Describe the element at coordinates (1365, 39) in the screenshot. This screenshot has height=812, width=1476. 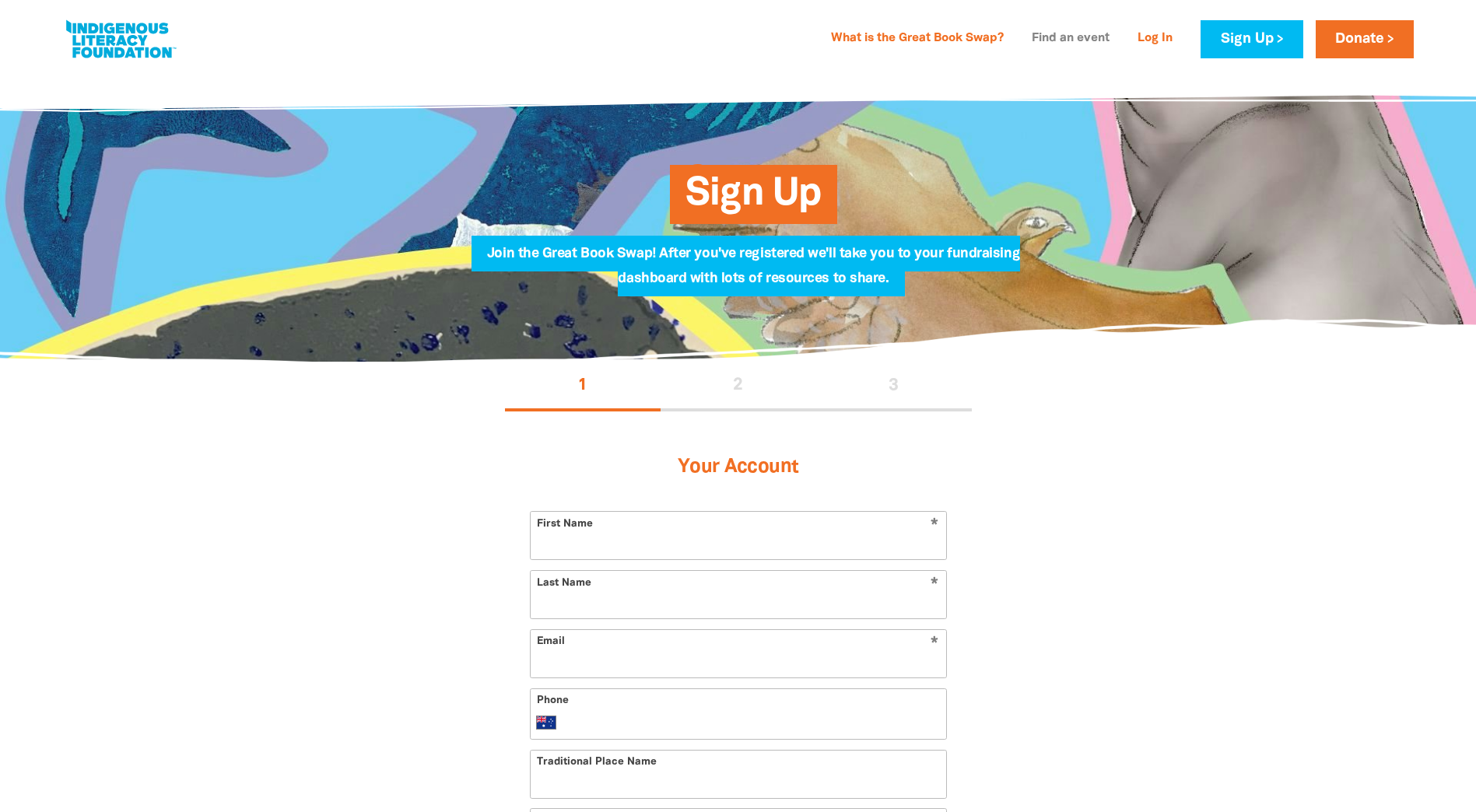
I see `a: Donate` at that location.